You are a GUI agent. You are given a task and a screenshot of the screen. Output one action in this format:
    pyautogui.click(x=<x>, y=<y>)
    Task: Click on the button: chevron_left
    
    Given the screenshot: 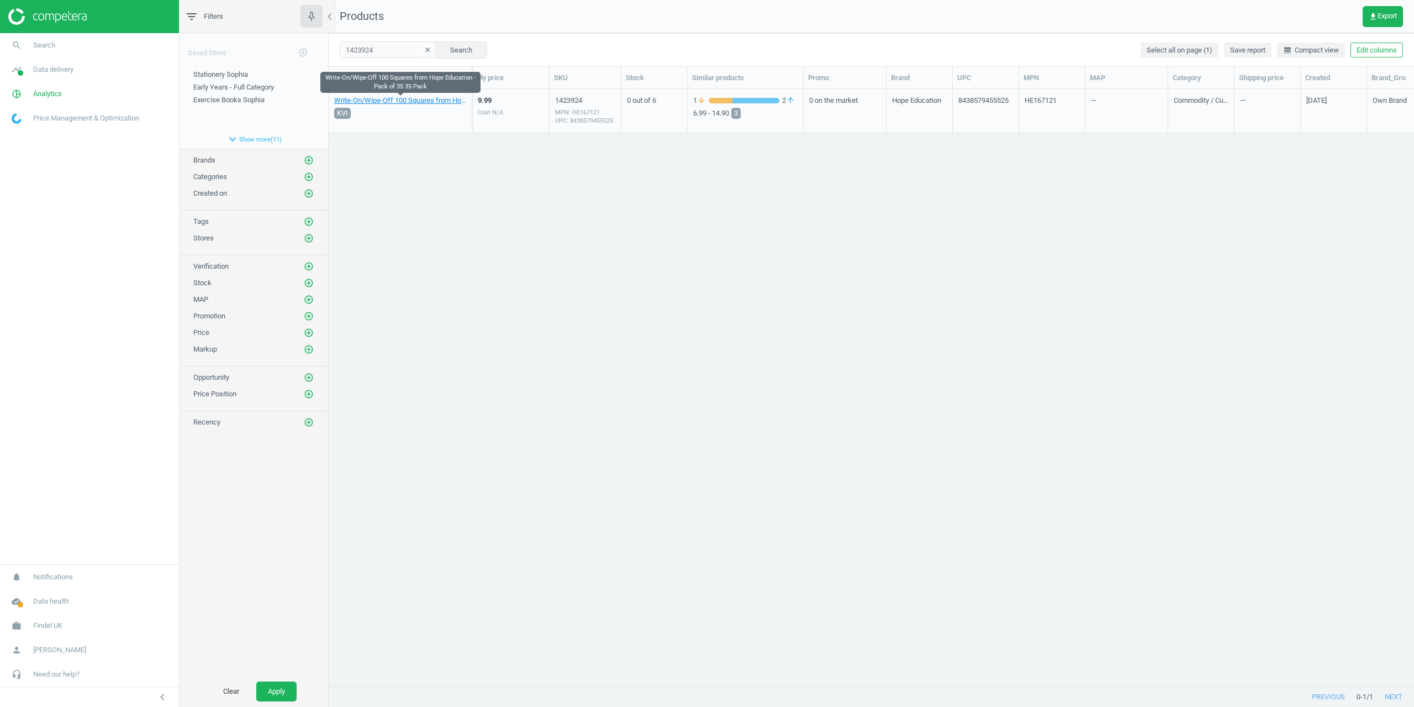 What is the action you would take?
    pyautogui.click(x=162, y=697)
    